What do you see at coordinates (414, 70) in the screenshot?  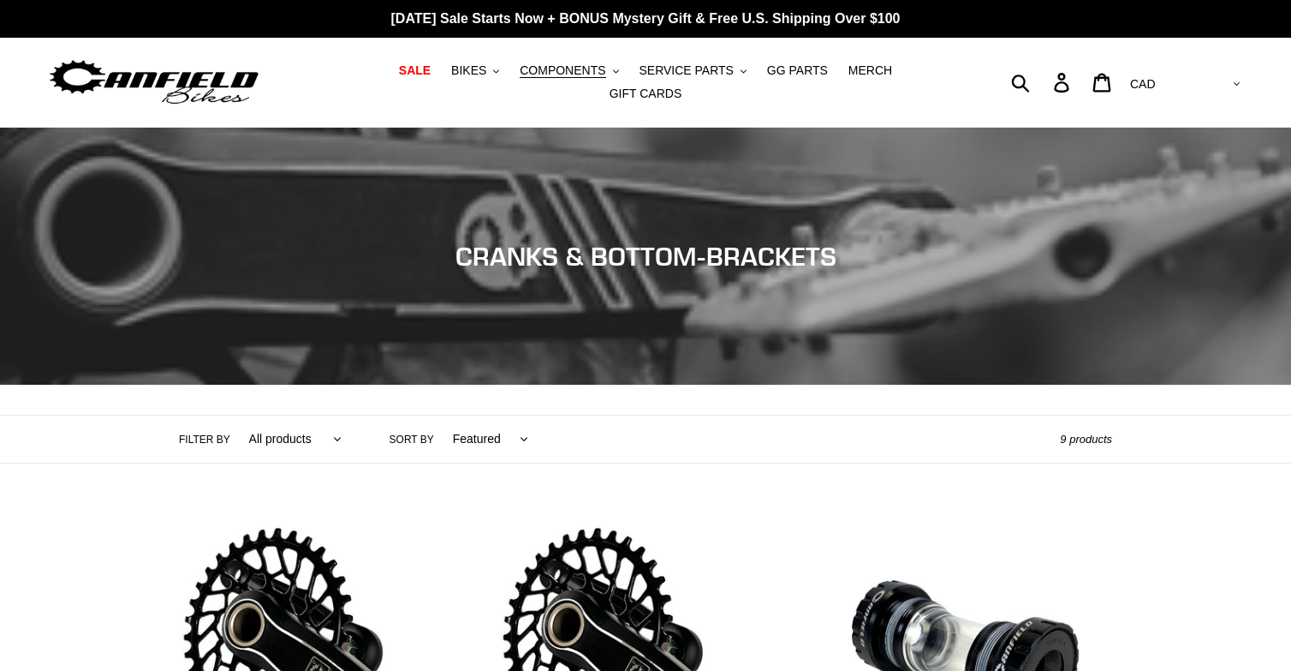 I see `span: SALE` at bounding box center [414, 70].